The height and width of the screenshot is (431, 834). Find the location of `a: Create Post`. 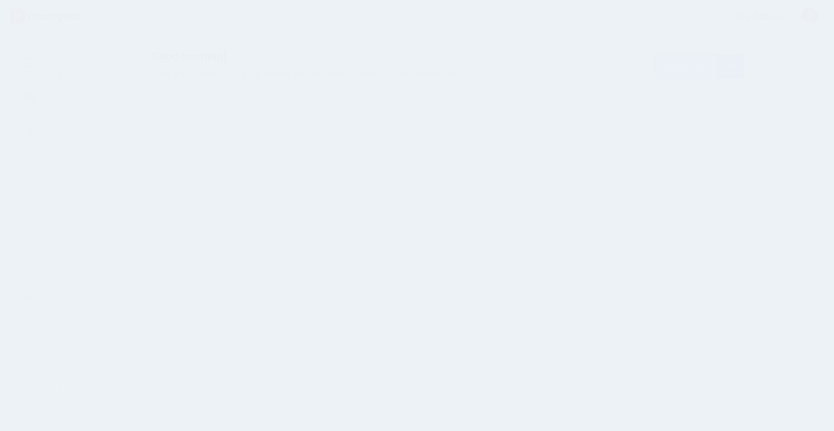

a: Create Post is located at coordinates (686, 67).